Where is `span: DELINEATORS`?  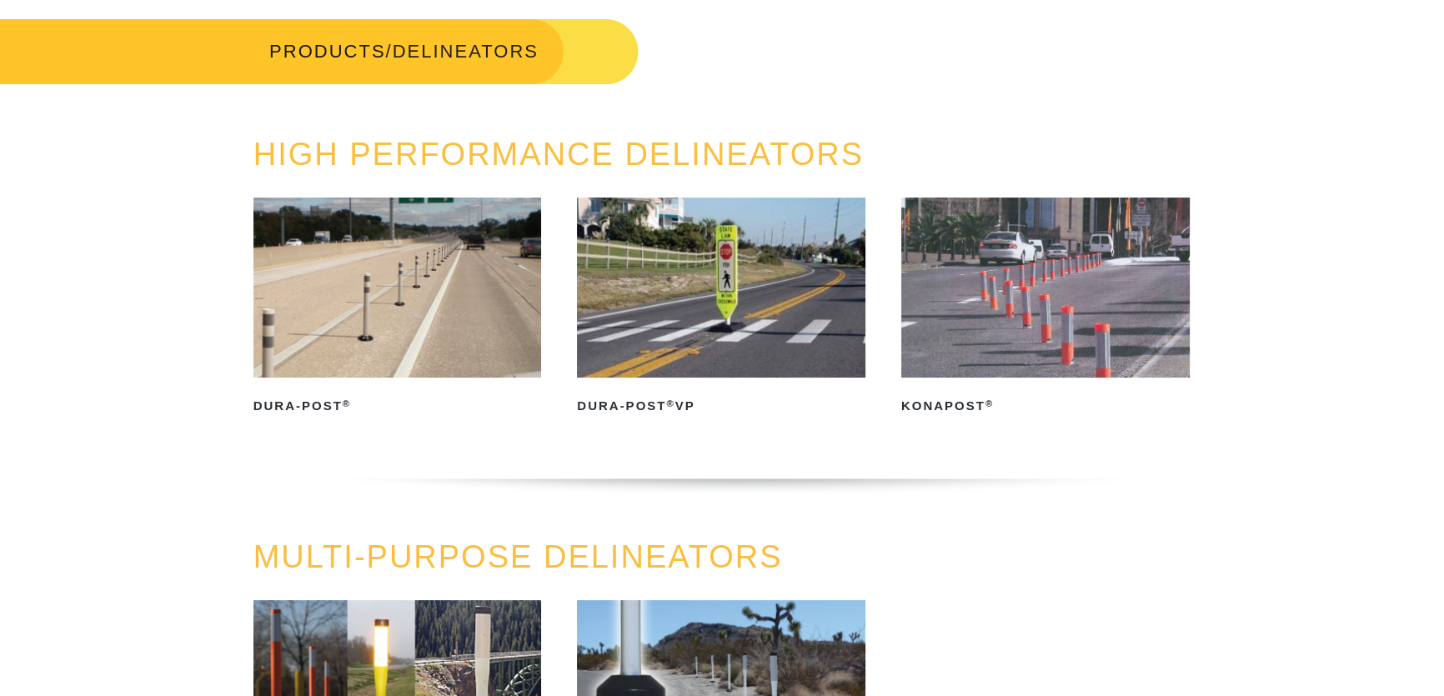
span: DELINEATORS is located at coordinates (465, 51).